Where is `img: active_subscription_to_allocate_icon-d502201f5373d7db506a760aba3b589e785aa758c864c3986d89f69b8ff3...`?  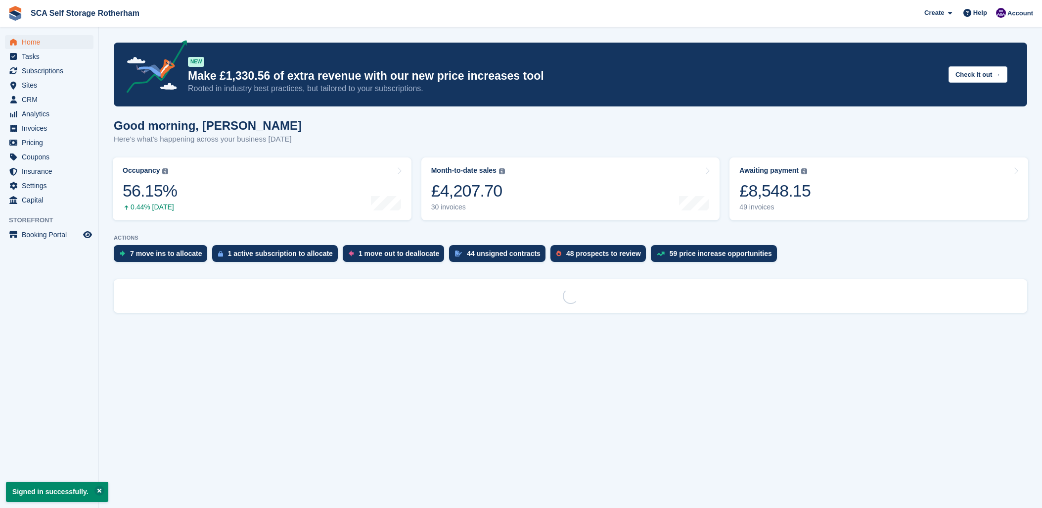
img: active_subscription_to_allocate_icon-d502201f5373d7db506a760aba3b589e785aa758c864c3986d89f69b8ff3... is located at coordinates (221, 253).